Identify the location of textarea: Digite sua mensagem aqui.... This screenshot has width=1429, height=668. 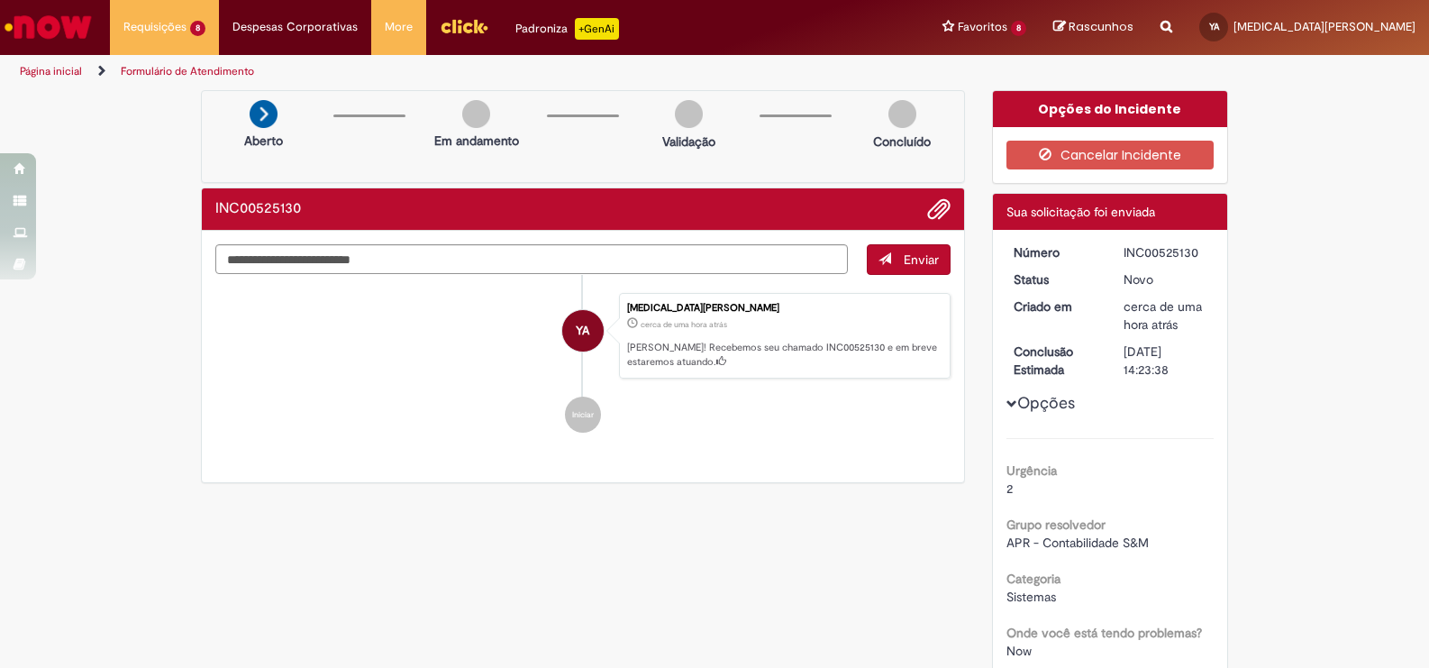
(532, 259).